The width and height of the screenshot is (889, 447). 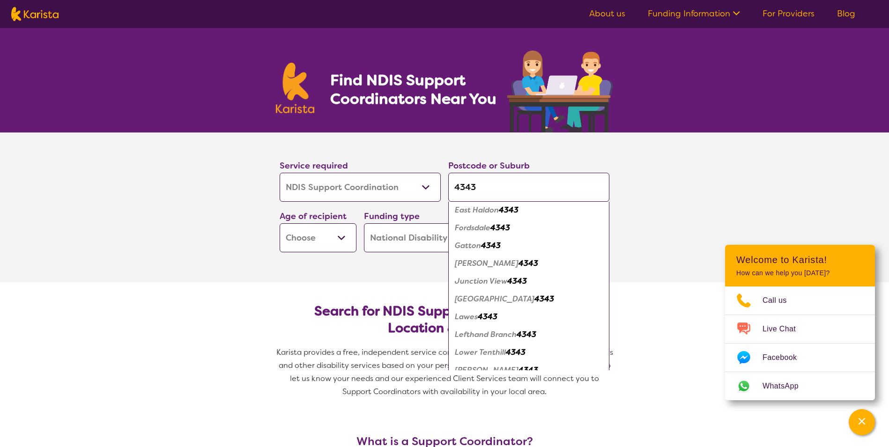 I want to click on img: support-coordination, so click(x=560, y=91).